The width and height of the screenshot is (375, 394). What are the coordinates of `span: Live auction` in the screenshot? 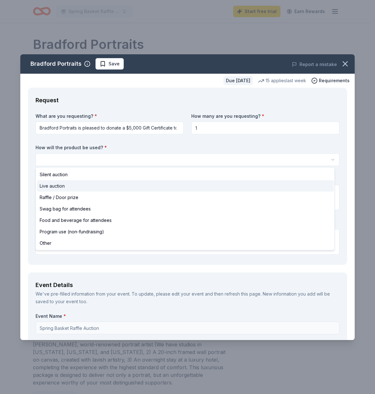 It's located at (52, 186).